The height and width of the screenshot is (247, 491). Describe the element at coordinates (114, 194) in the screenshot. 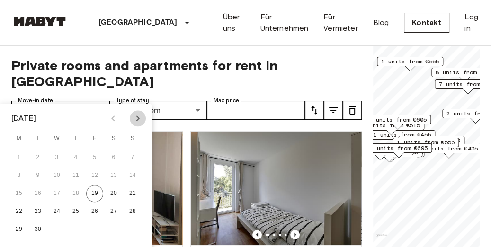

I see `button: 20` at that location.